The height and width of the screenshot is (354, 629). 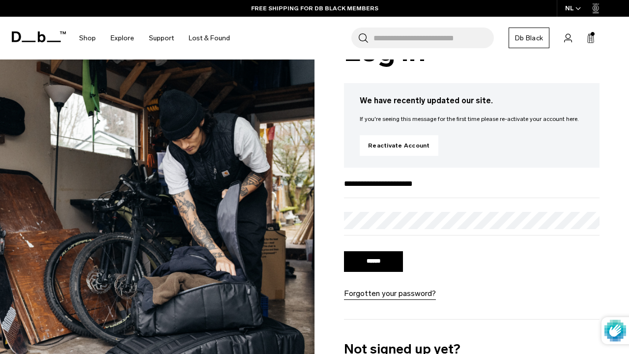 I want to click on a: Forgotten your password?, so click(x=390, y=293).